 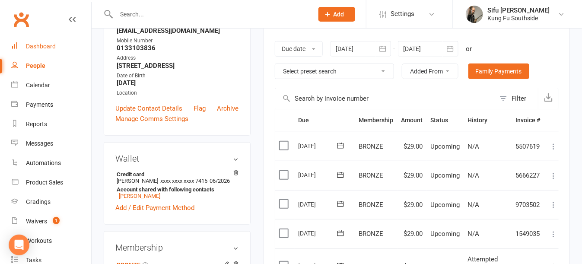 I want to click on input: Search by invoice number, so click(x=385, y=98).